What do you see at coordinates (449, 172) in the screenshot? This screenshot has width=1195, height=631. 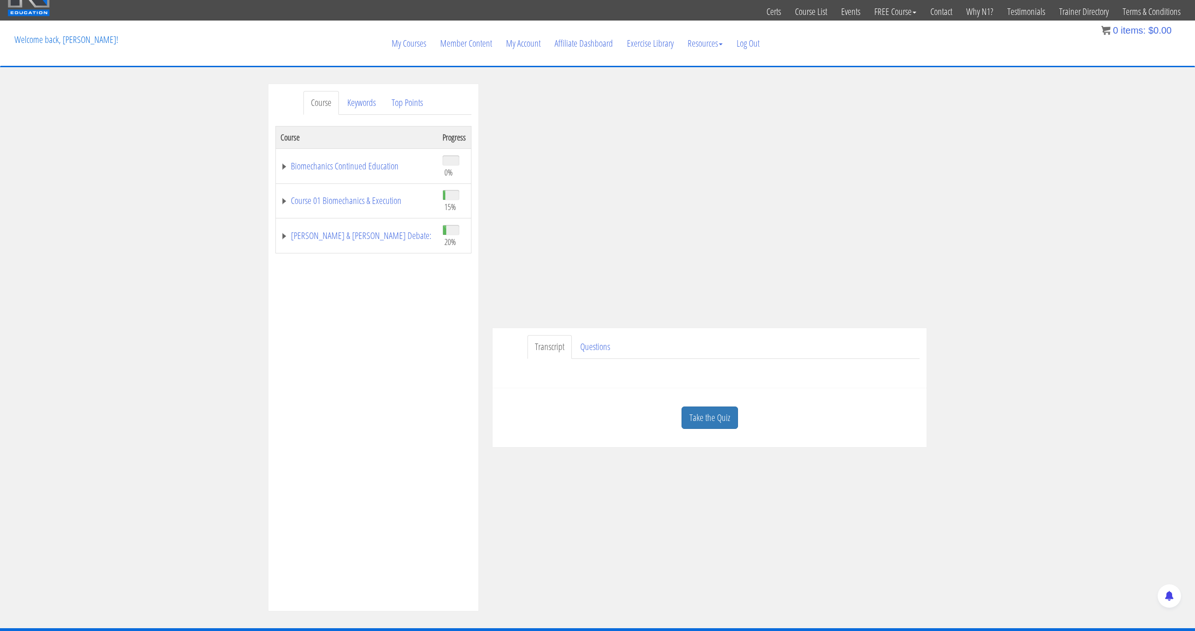 I see `span: 0%` at bounding box center [449, 172].